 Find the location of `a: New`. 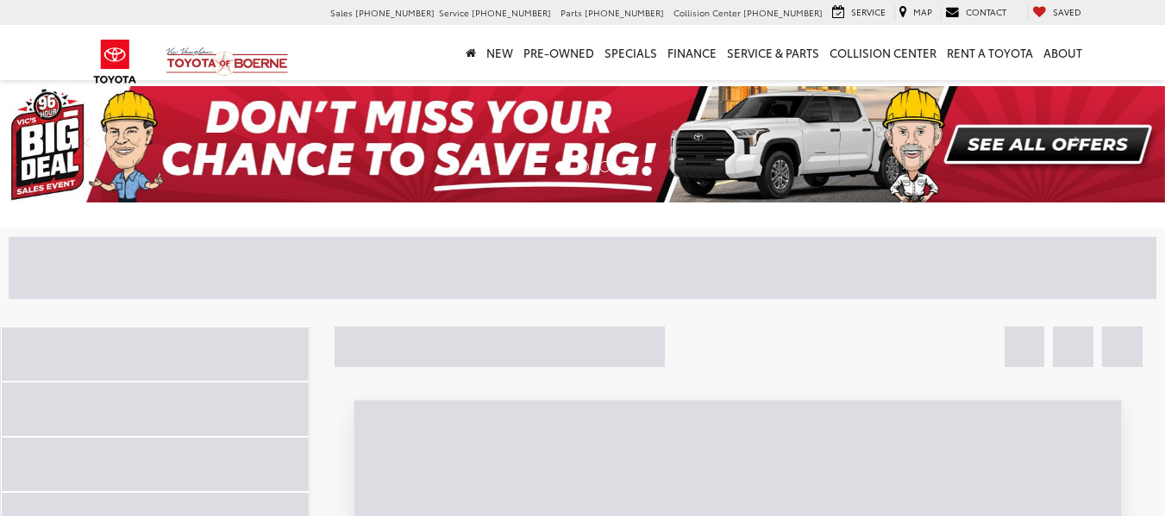

a: New is located at coordinates (499, 53).